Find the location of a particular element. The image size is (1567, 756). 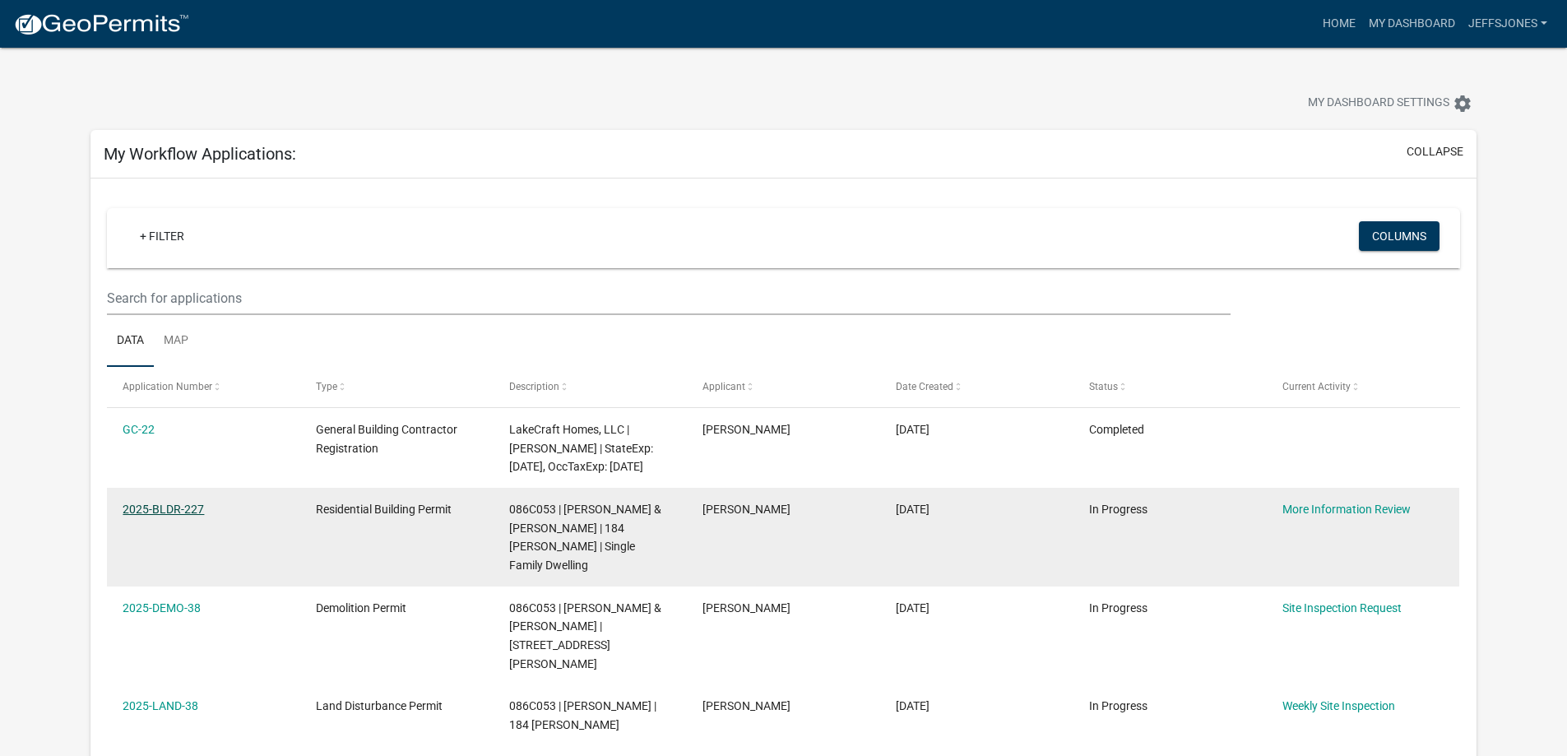

a: My Dashboard is located at coordinates (1412, 24).